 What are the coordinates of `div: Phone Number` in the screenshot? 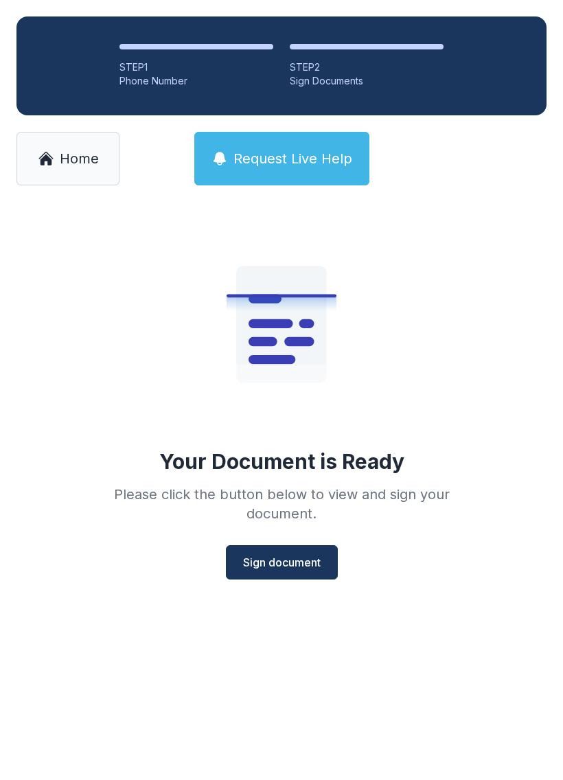 It's located at (196, 81).